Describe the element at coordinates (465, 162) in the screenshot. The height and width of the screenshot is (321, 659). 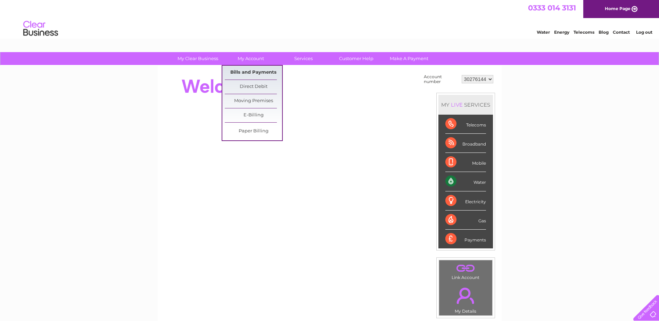
I see `div: Mobile` at that location.